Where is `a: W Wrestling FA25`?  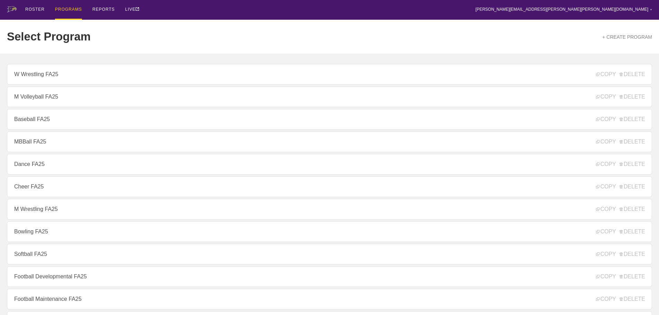 a: W Wrestling FA25 is located at coordinates (329, 74).